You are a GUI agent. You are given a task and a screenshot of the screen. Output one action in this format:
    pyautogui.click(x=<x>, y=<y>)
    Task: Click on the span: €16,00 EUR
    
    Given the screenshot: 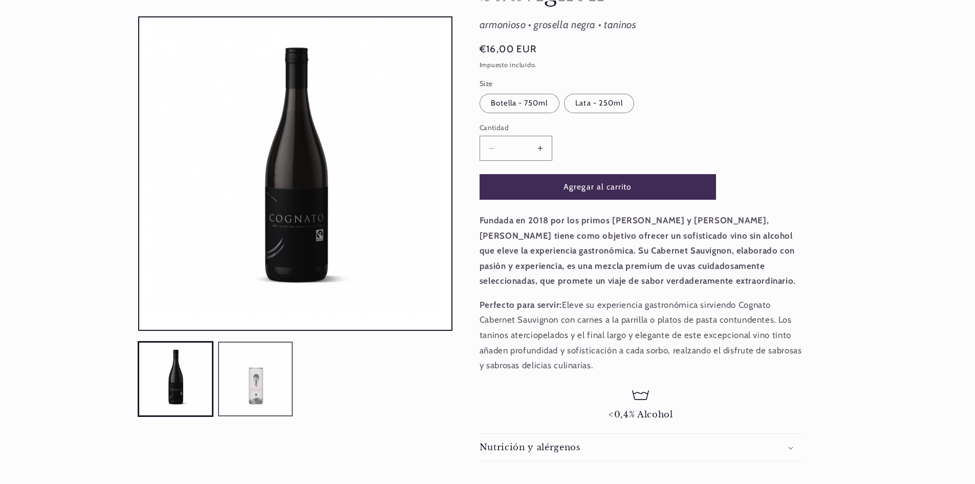 What is the action you would take?
    pyautogui.click(x=508, y=49)
    